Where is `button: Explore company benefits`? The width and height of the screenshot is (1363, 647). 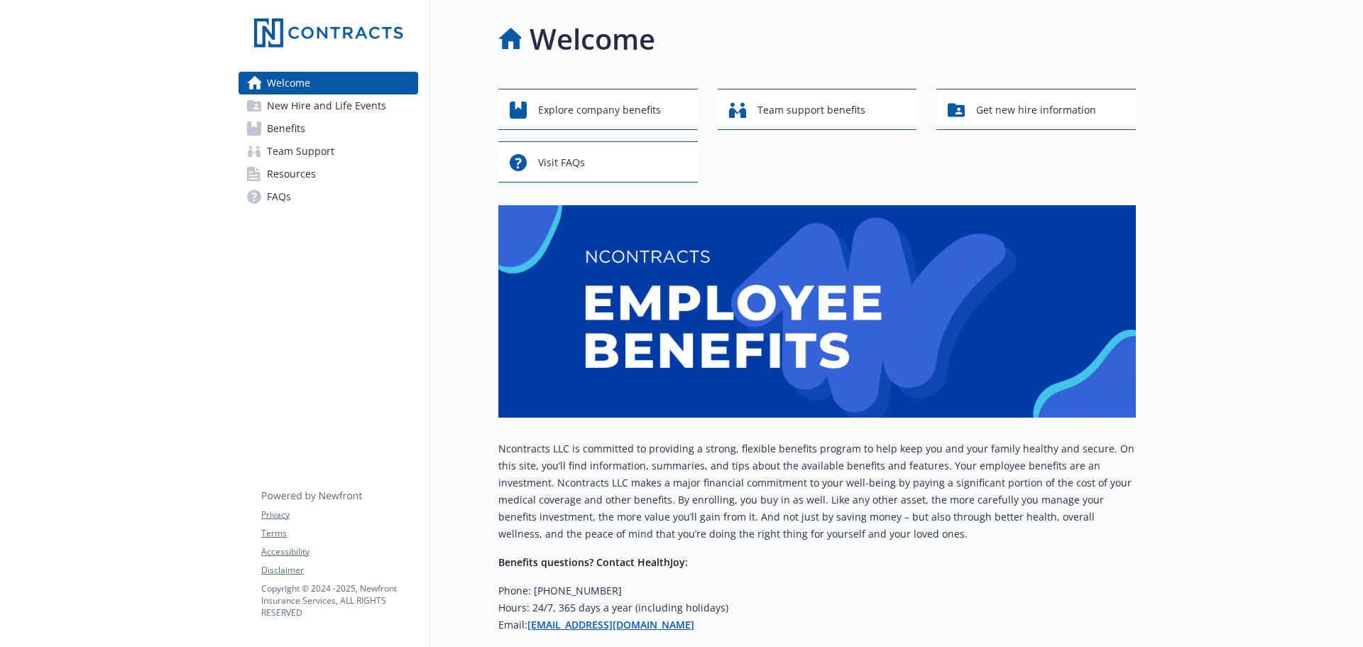 button: Explore company benefits is located at coordinates (598, 109).